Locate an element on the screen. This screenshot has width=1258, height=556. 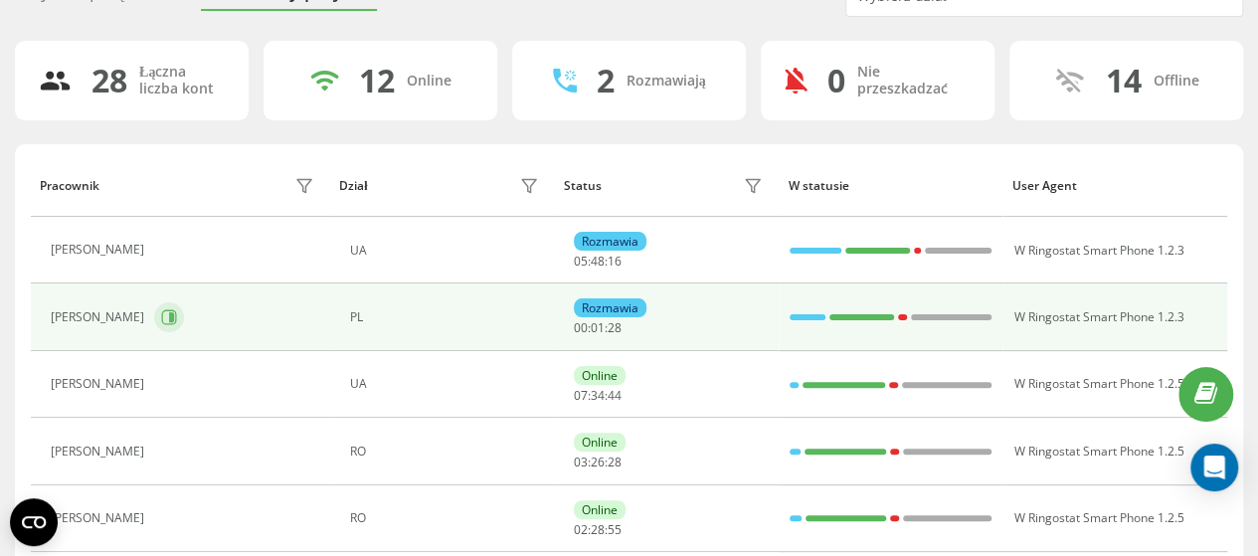
div: Offline is located at coordinates (1176, 81).